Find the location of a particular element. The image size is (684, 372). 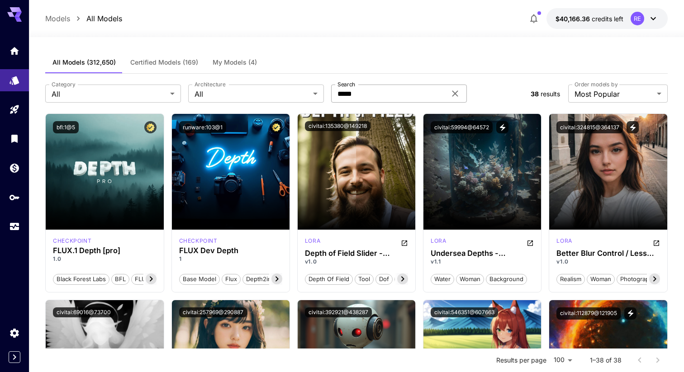

p: v1.1 is located at coordinates (482, 262).